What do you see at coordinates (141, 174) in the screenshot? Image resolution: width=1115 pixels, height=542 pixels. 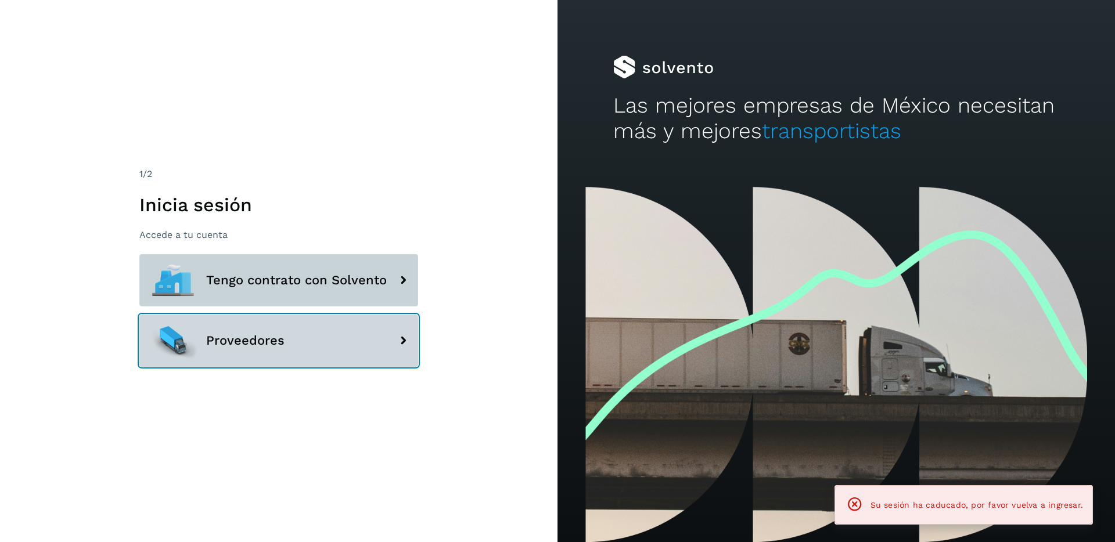 I see `span: 1` at bounding box center [141, 174].